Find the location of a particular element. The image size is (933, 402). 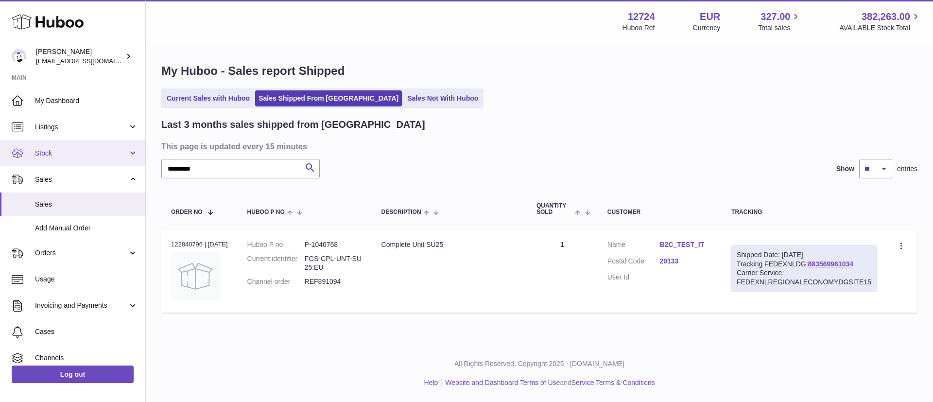

span: Listings is located at coordinates (81, 127).